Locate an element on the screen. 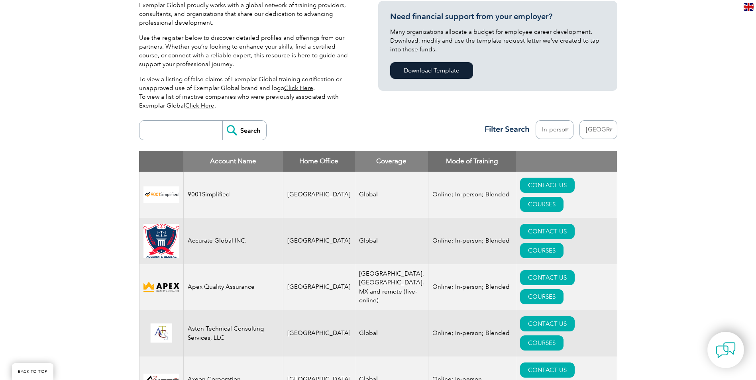  th: Mode of Training: activate to sort column ascending is located at coordinates (472, 161).